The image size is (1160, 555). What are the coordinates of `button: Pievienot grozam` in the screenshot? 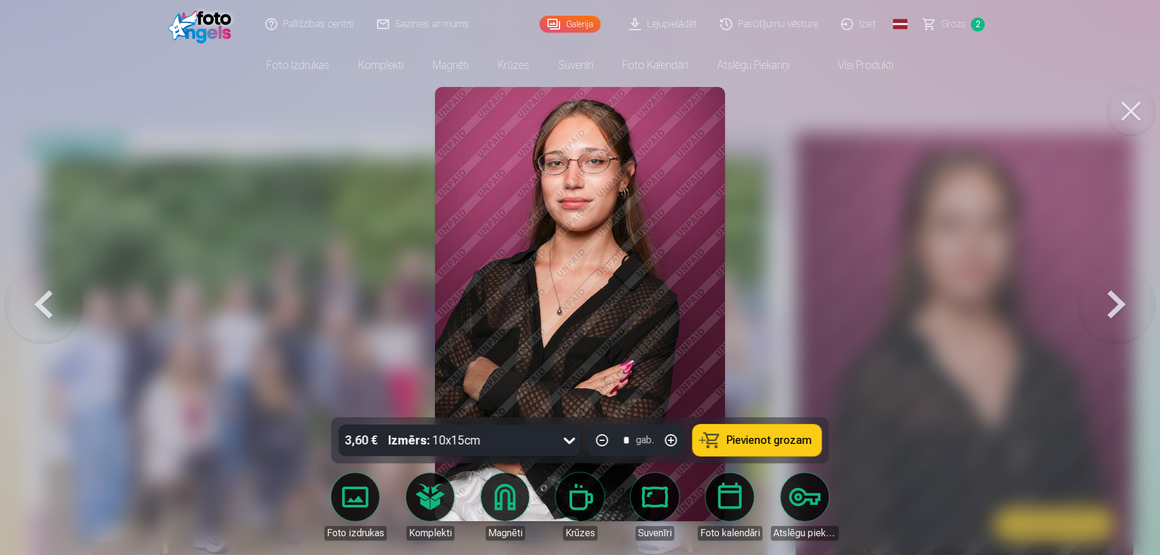 It's located at (757, 440).